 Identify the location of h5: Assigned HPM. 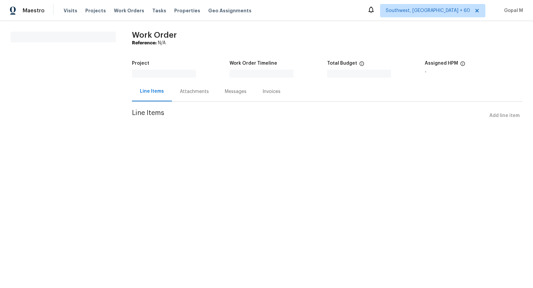
(442, 63).